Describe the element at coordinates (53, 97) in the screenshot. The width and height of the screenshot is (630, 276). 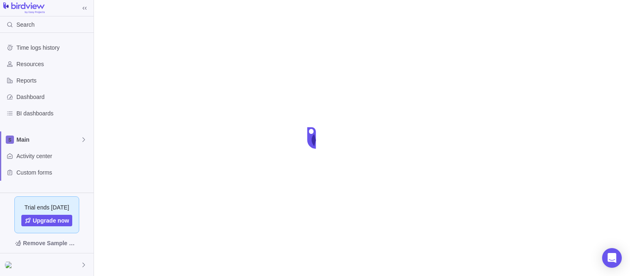
I see `span: Dashboard` at that location.